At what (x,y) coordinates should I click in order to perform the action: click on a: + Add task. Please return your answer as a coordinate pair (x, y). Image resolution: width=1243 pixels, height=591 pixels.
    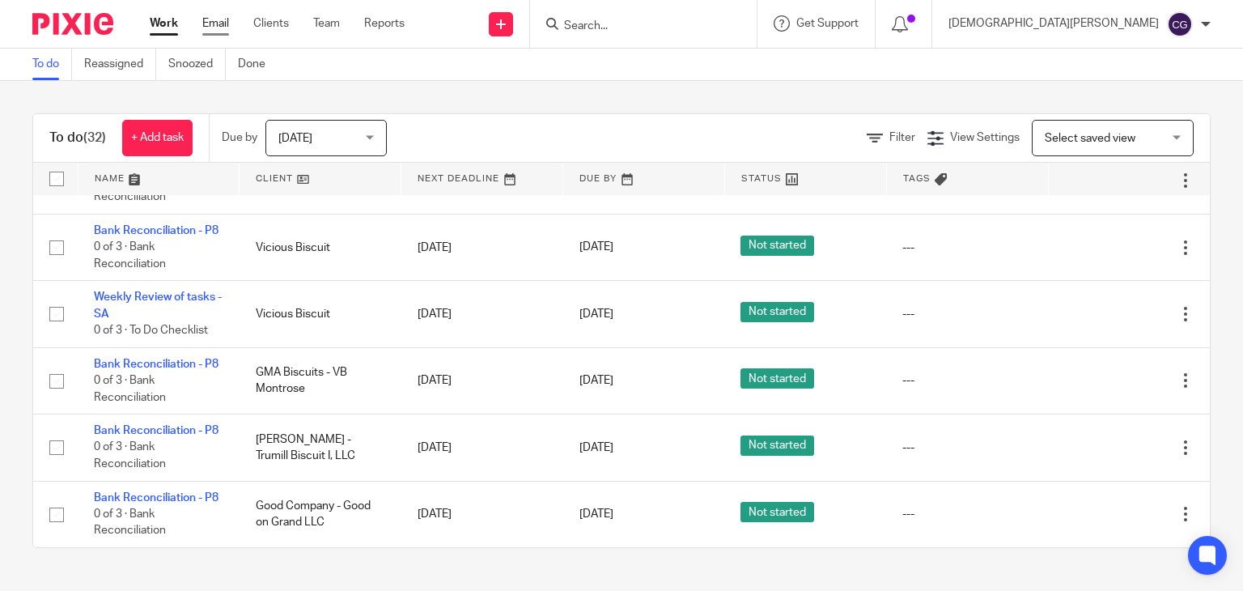
    Looking at the image, I should click on (157, 138).